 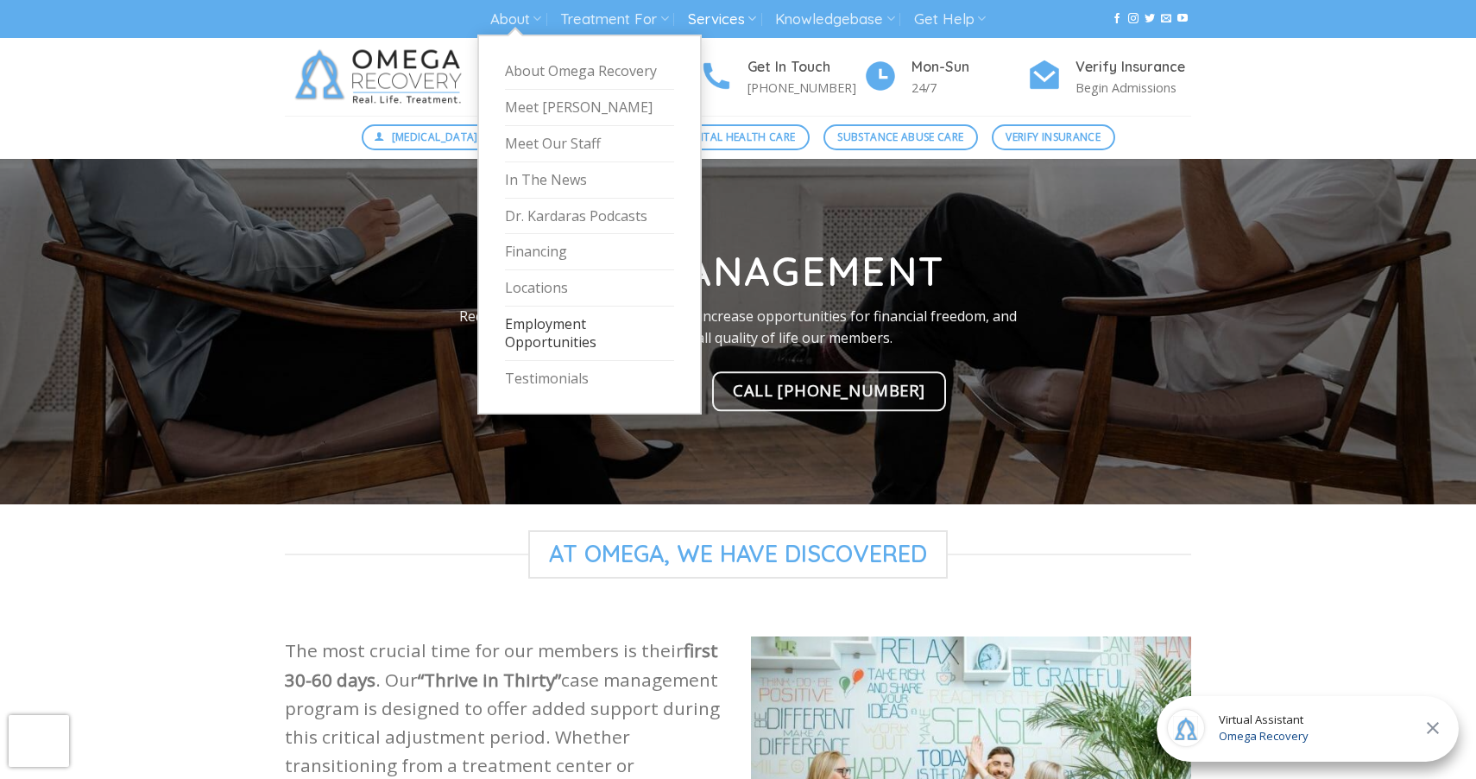 What do you see at coordinates (490, 680) in the screenshot?
I see `strong: “Thrive in Thirty”` at bounding box center [490, 680].